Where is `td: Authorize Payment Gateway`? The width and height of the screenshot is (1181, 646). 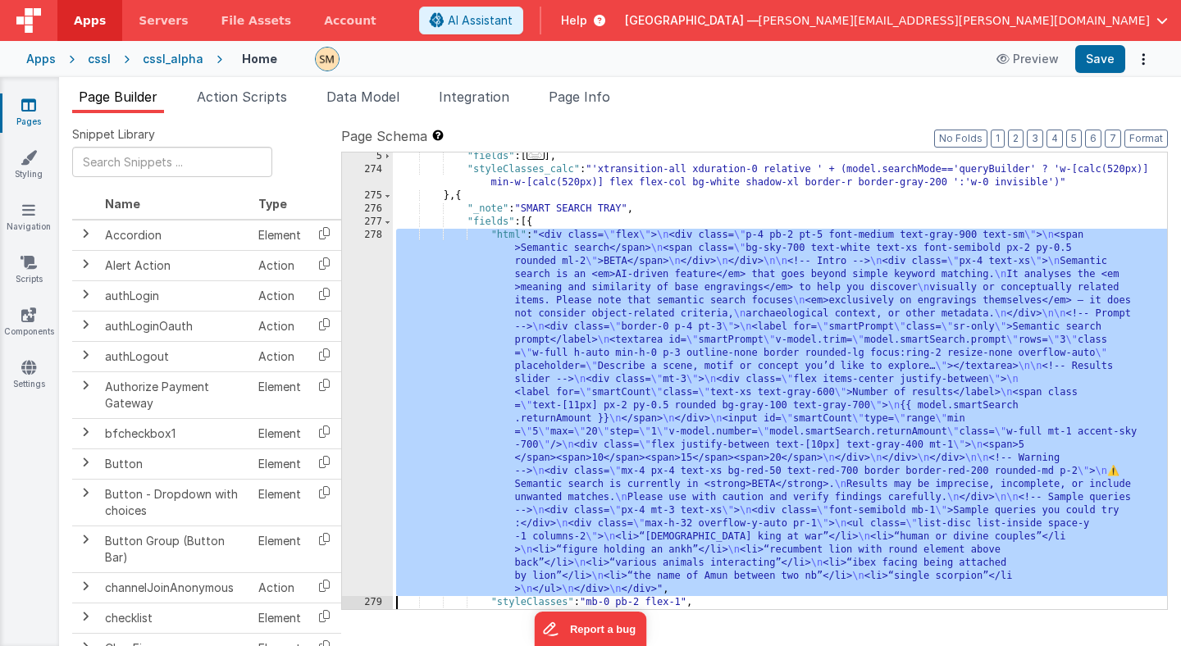 td: Authorize Payment Gateway is located at coordinates (175, 395).